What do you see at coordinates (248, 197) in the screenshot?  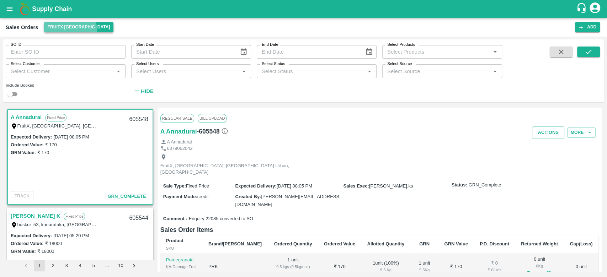 I see `label: Created By :` at bounding box center [248, 197].